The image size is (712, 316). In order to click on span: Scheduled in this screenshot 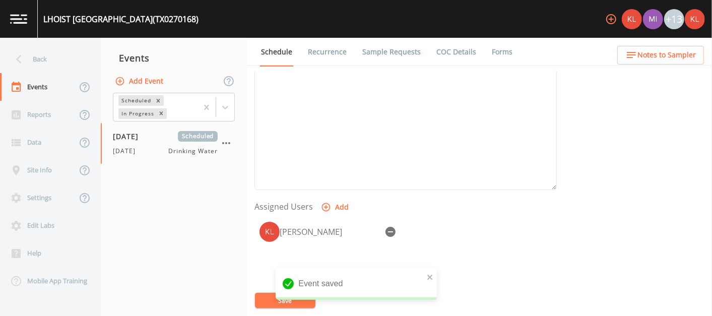, I will do `click(197, 136)`.